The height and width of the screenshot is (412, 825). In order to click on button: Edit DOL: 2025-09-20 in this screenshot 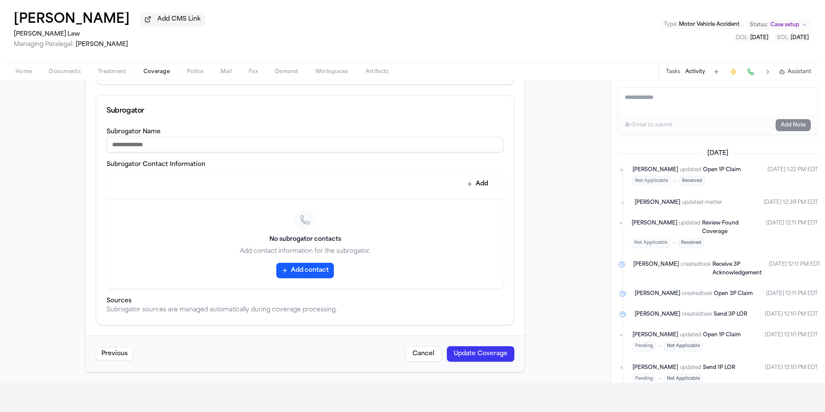, I will do `click(752, 38)`.